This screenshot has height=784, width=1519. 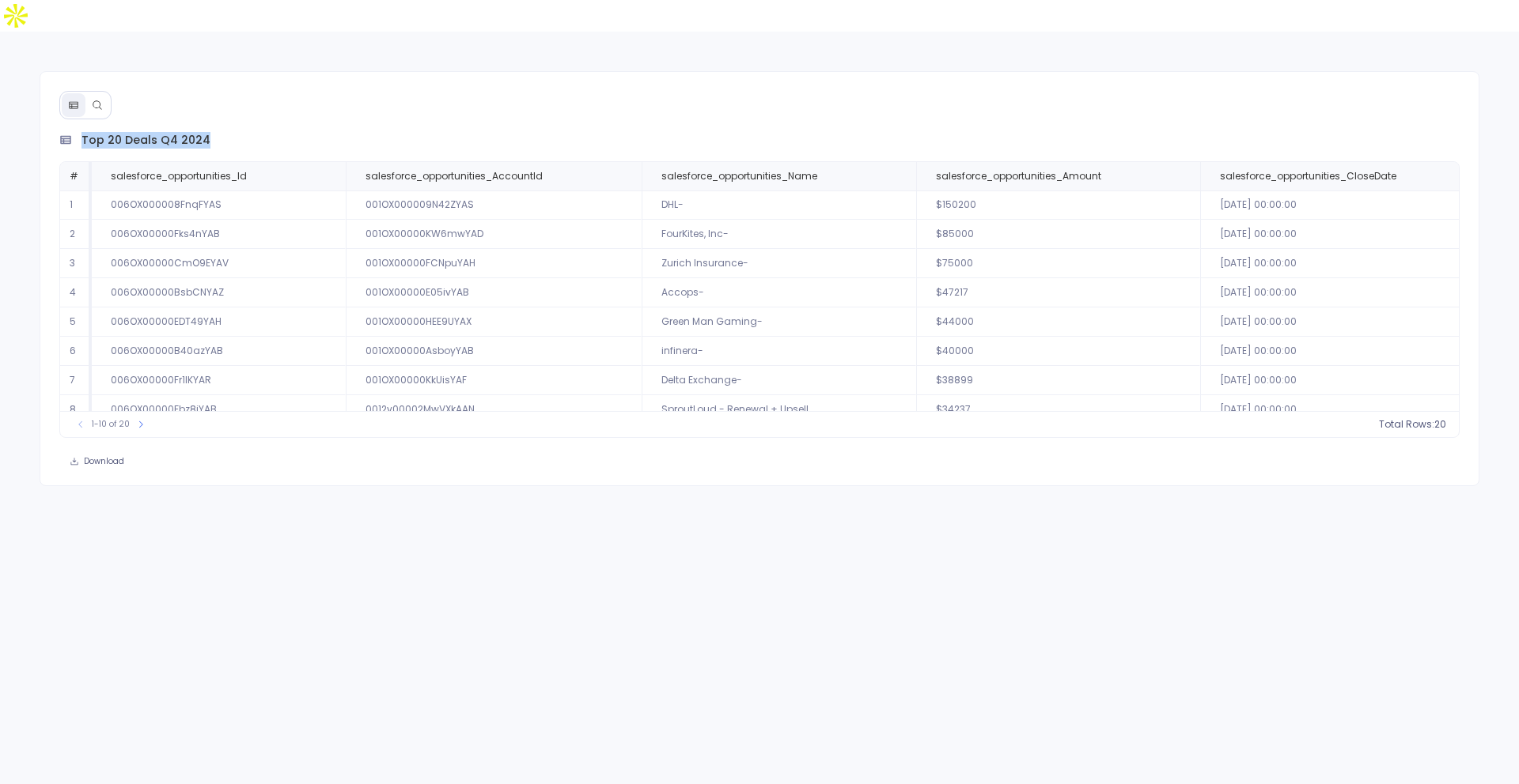 I want to click on td: $47217, so click(x=1057, y=292).